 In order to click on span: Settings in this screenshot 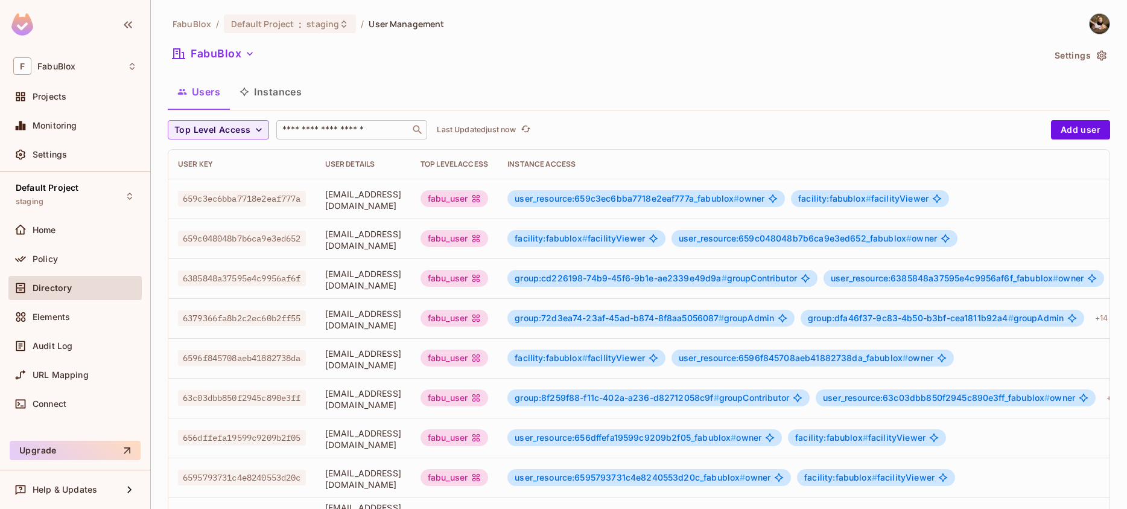, I will do `click(49, 154)`.